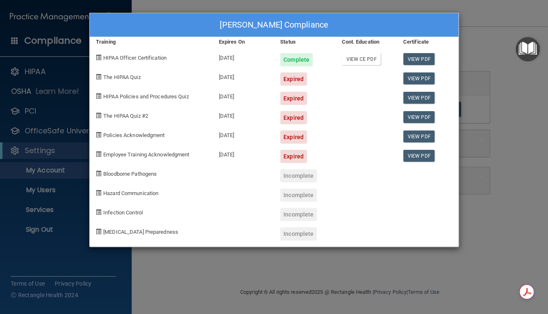 This screenshot has height=314, width=548. Describe the element at coordinates (146, 96) in the screenshot. I see `span: HIPAA Policies and Procedures Quiz` at that location.